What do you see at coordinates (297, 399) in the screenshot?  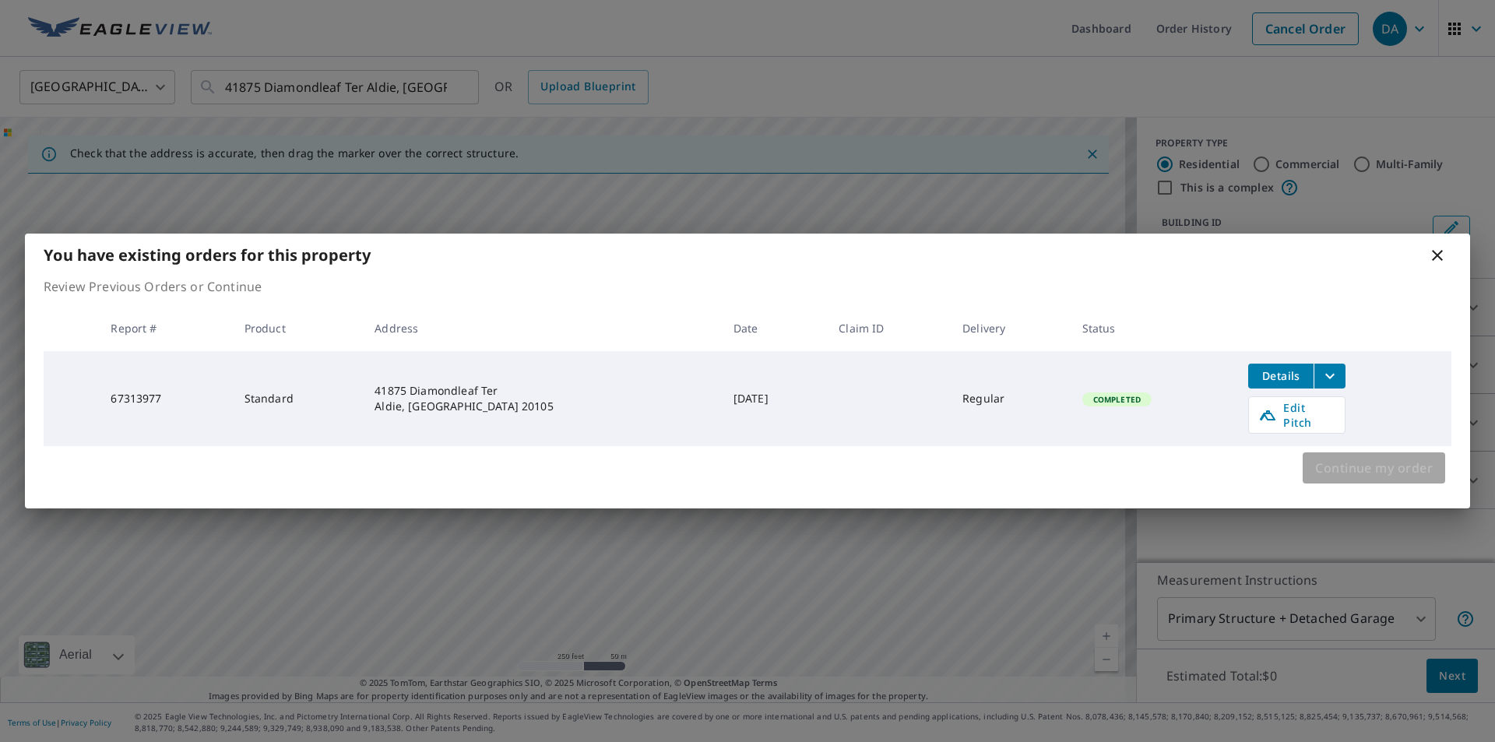 I see `td: Standard` at bounding box center [297, 399].